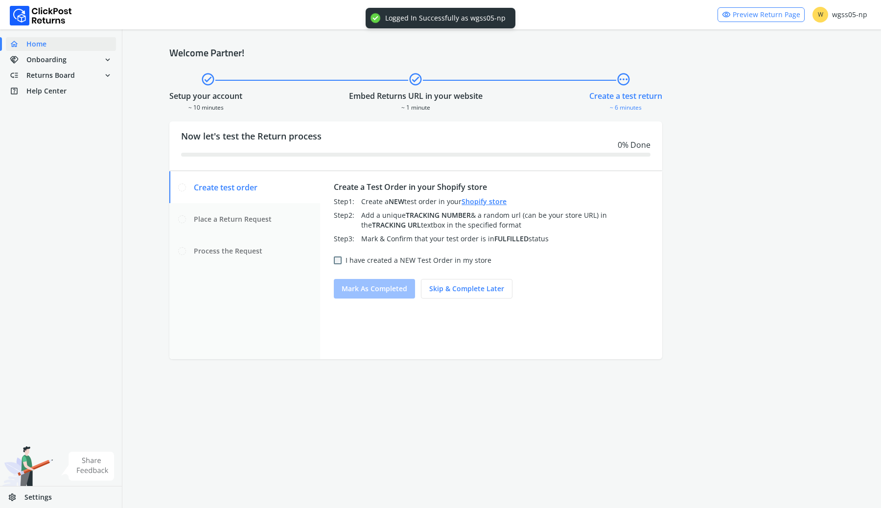 Image resolution: width=881 pixels, height=508 pixels. I want to click on div: Create a test return, so click(625, 96).